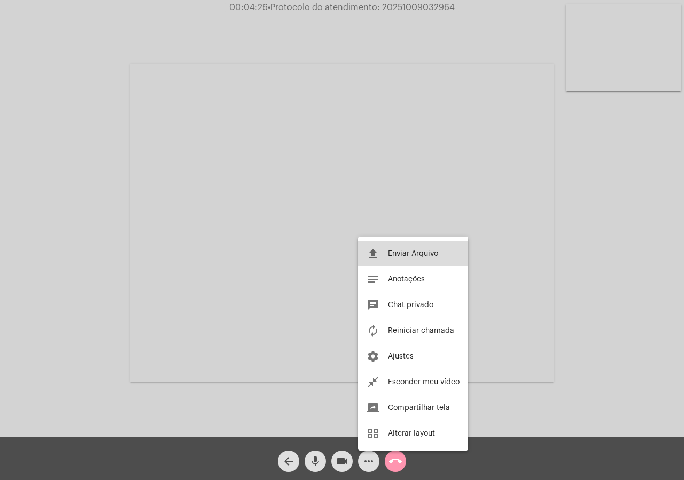 This screenshot has width=684, height=480. Describe the element at coordinates (373, 407) in the screenshot. I see `mat-icon: screen_share` at that location.